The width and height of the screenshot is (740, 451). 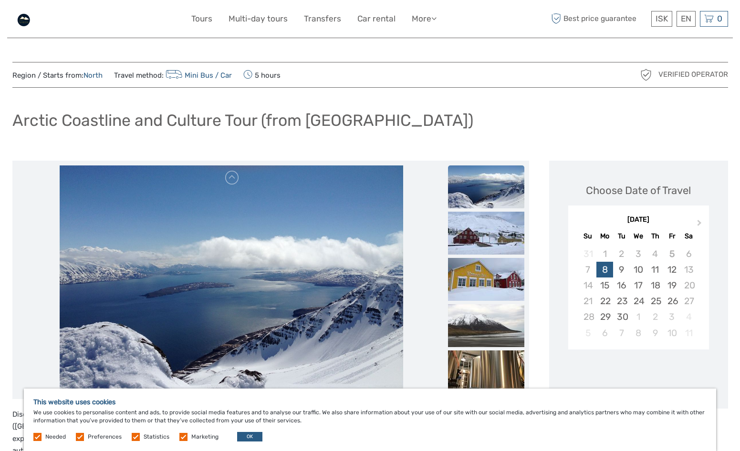 I want to click on img: 1dc87fd904f54cbb928ce4f7239469b2_slider_thumbnail.jpeg, so click(x=486, y=187).